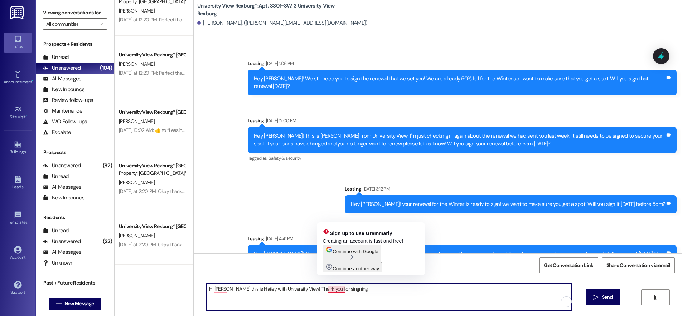 This screenshot has height=316, width=682. I want to click on a: Leads, so click(18, 183).